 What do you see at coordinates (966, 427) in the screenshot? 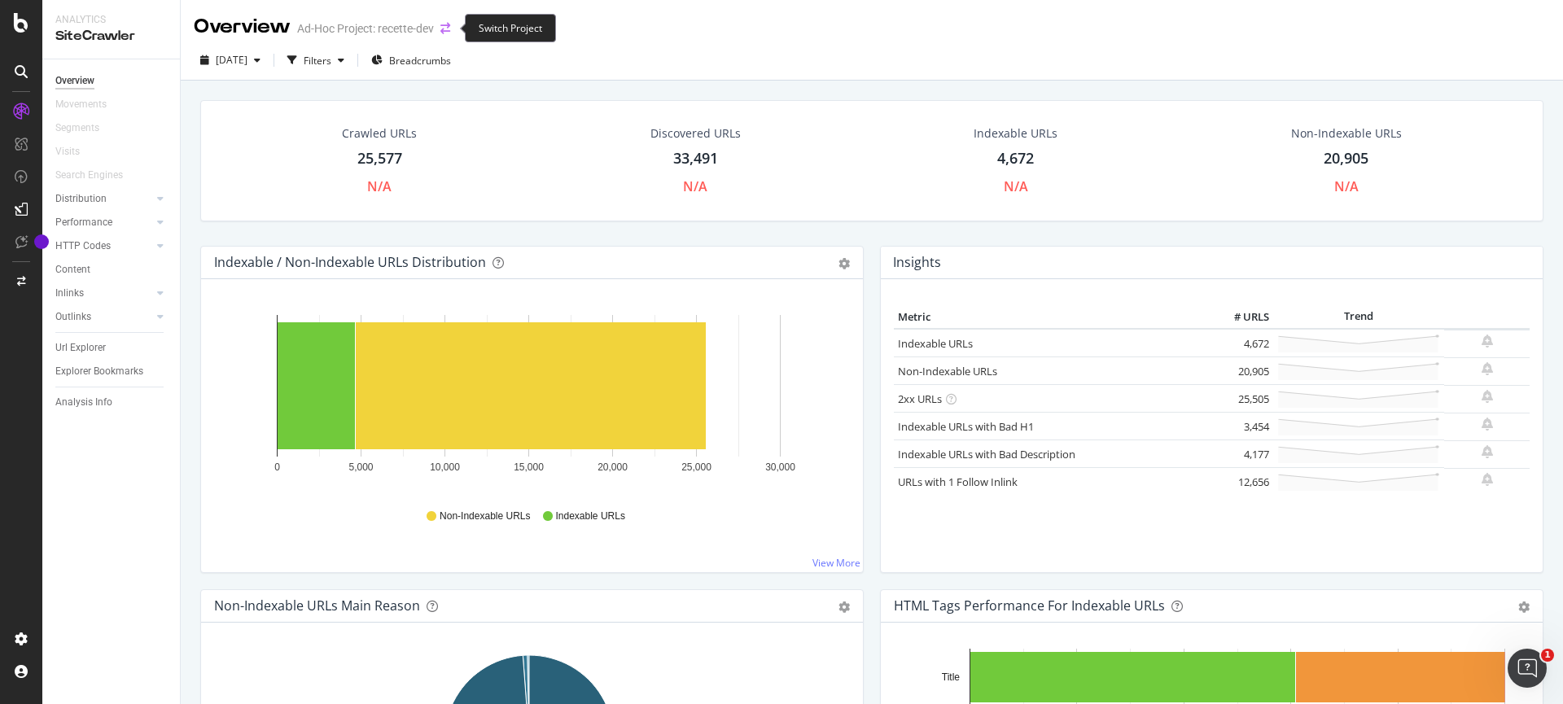
I see `a: Indexable URLs with Bad H1` at bounding box center [966, 427].